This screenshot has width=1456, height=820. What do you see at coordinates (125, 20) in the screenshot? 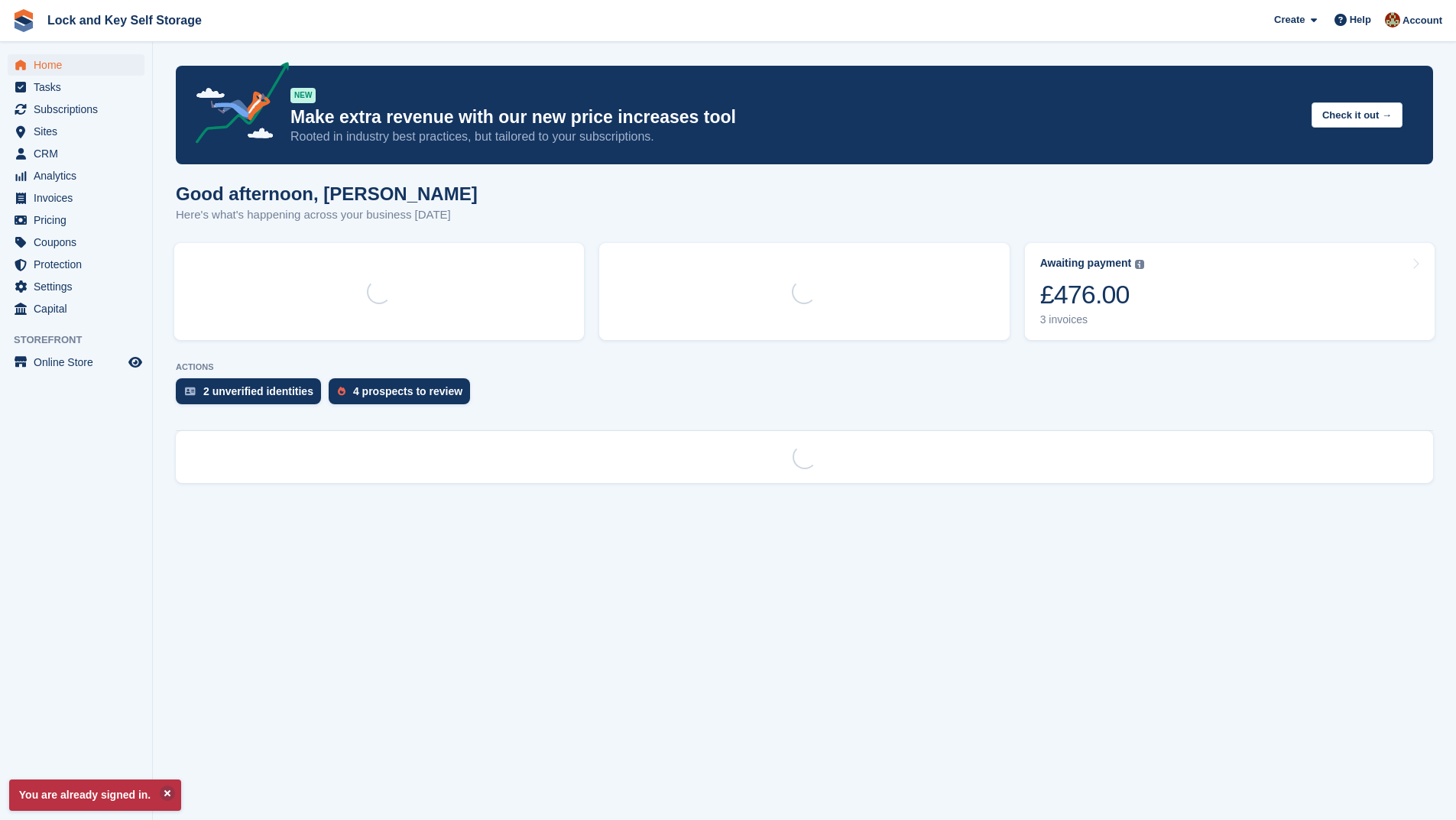
I see `a: Lock and Key Self Storage` at bounding box center [125, 20].